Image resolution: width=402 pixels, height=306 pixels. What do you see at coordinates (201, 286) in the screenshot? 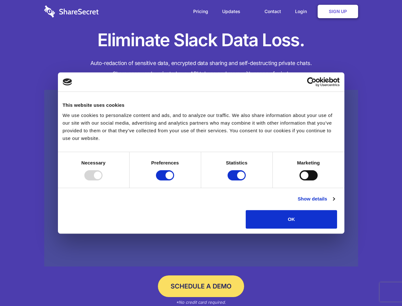
I see `a: Schedule a Demo` at bounding box center [201, 286].